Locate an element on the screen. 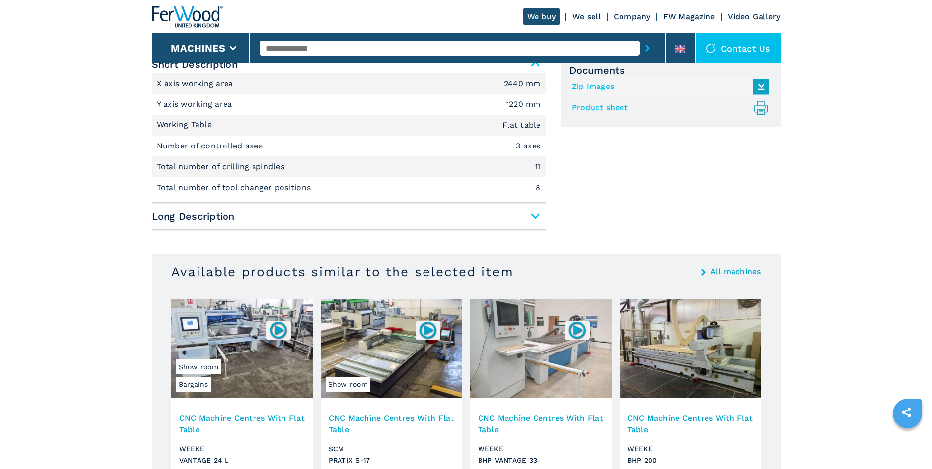 The height and width of the screenshot is (469, 932). img: CNC Machine Centres With Flat Table WEEKE BHP 200 is located at coordinates (690, 348).